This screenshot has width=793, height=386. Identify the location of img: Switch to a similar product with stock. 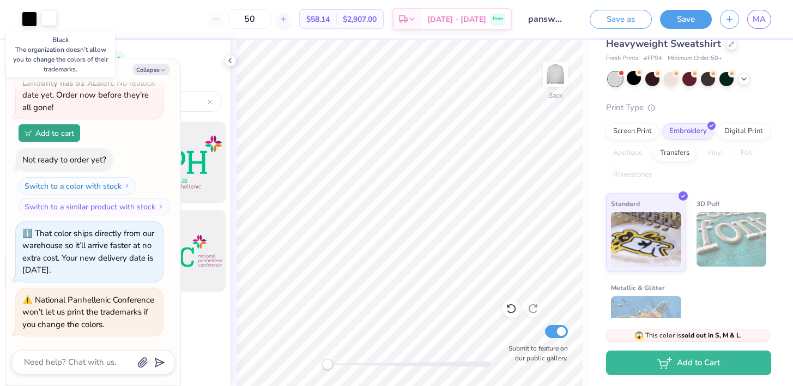
(161, 207).